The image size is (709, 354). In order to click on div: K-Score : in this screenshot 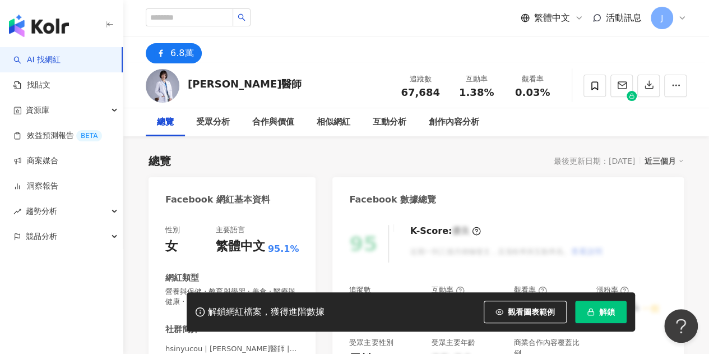, I will do `click(445, 231)`.